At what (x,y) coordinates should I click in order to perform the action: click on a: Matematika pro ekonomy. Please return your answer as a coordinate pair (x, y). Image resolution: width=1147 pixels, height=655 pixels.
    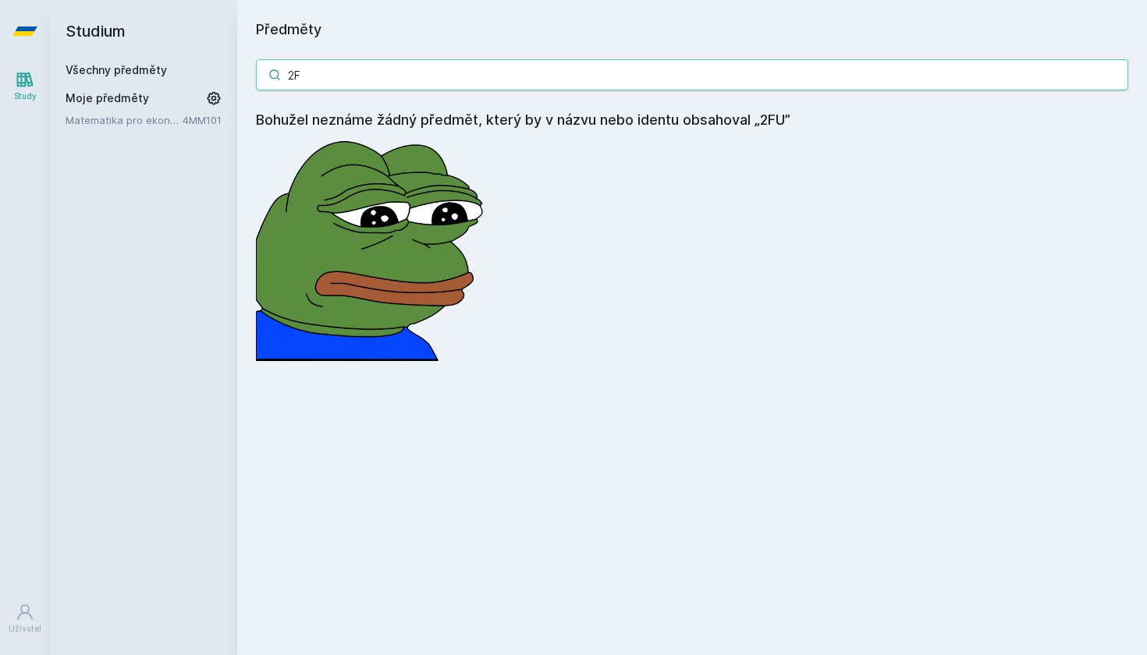
    Looking at the image, I should click on (124, 120).